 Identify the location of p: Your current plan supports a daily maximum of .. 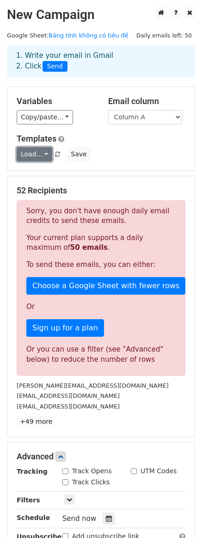
(101, 243).